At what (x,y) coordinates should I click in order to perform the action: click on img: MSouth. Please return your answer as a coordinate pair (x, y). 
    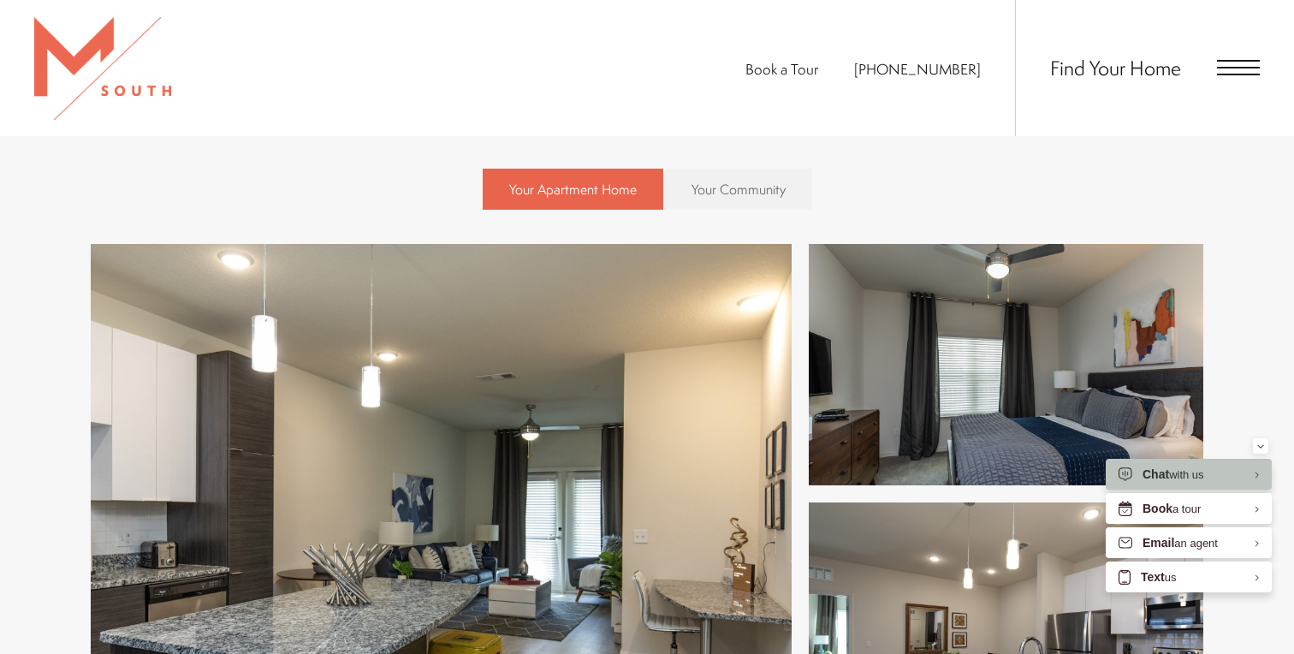
    Looking at the image, I should click on (103, 68).